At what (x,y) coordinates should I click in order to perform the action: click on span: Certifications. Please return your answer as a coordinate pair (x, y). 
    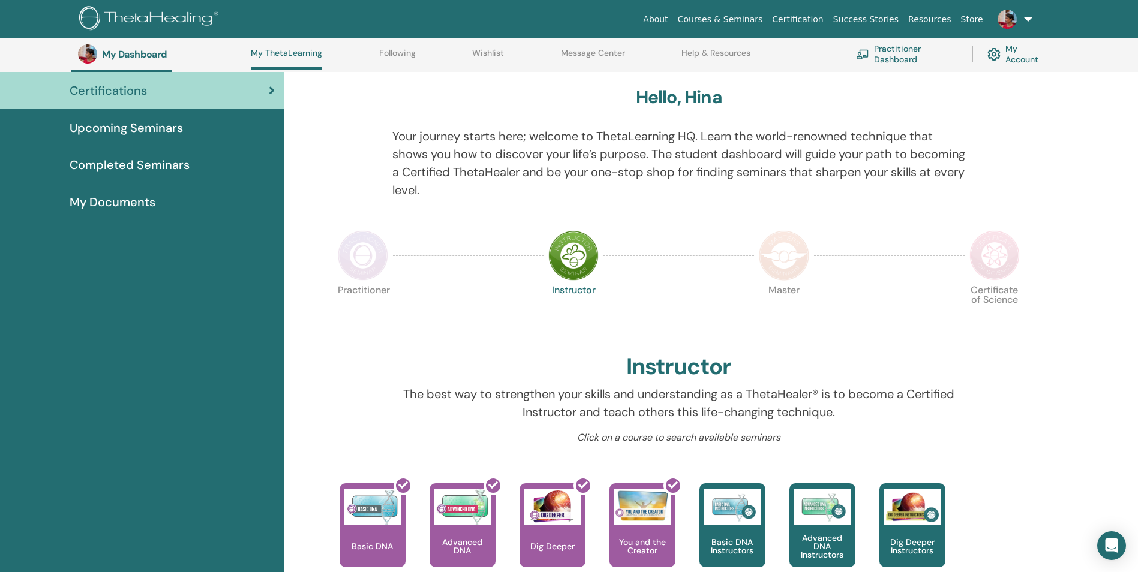
    Looking at the image, I should click on (108, 91).